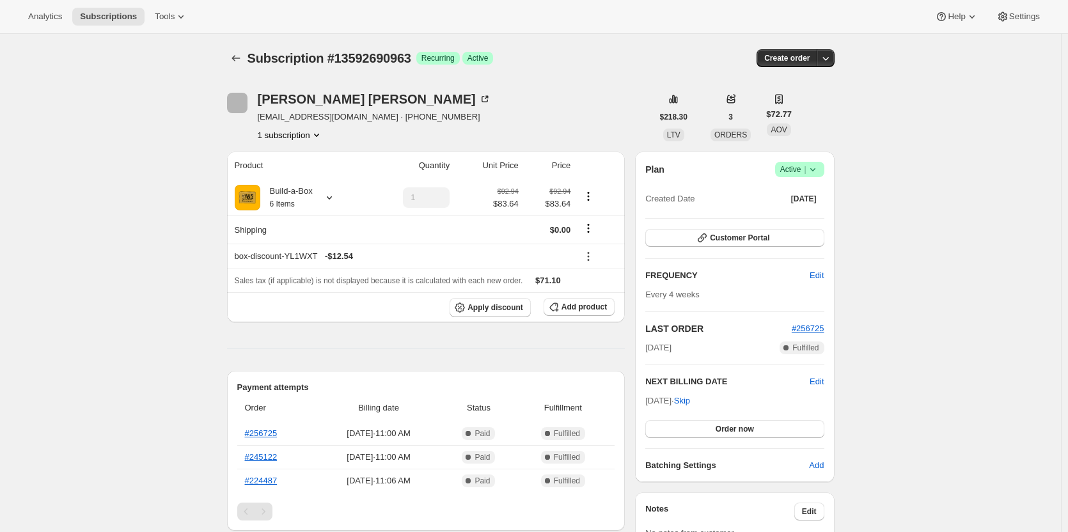 Image resolution: width=1068 pixels, height=532 pixels. What do you see at coordinates (655, 169) in the screenshot?
I see `h2: Plan` at bounding box center [655, 169].